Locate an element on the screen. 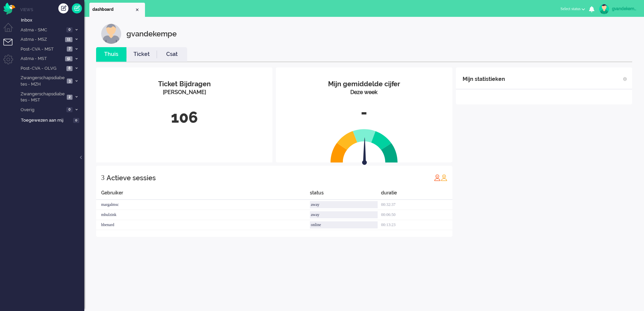  img: customer.svg is located at coordinates (111, 34).